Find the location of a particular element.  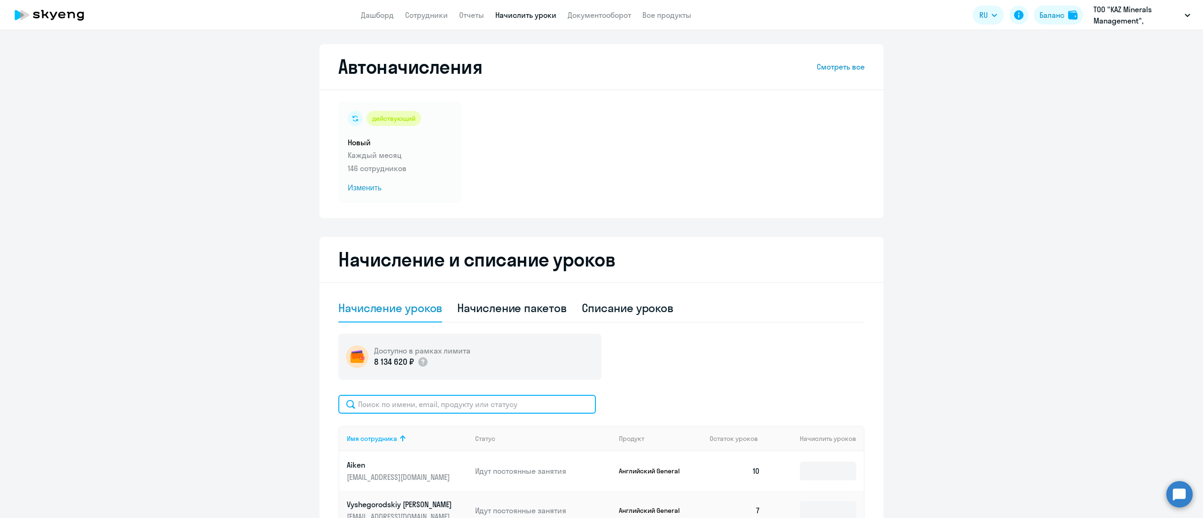

input: Поиск по имени, email, продукту или статусу is located at coordinates (467, 404).